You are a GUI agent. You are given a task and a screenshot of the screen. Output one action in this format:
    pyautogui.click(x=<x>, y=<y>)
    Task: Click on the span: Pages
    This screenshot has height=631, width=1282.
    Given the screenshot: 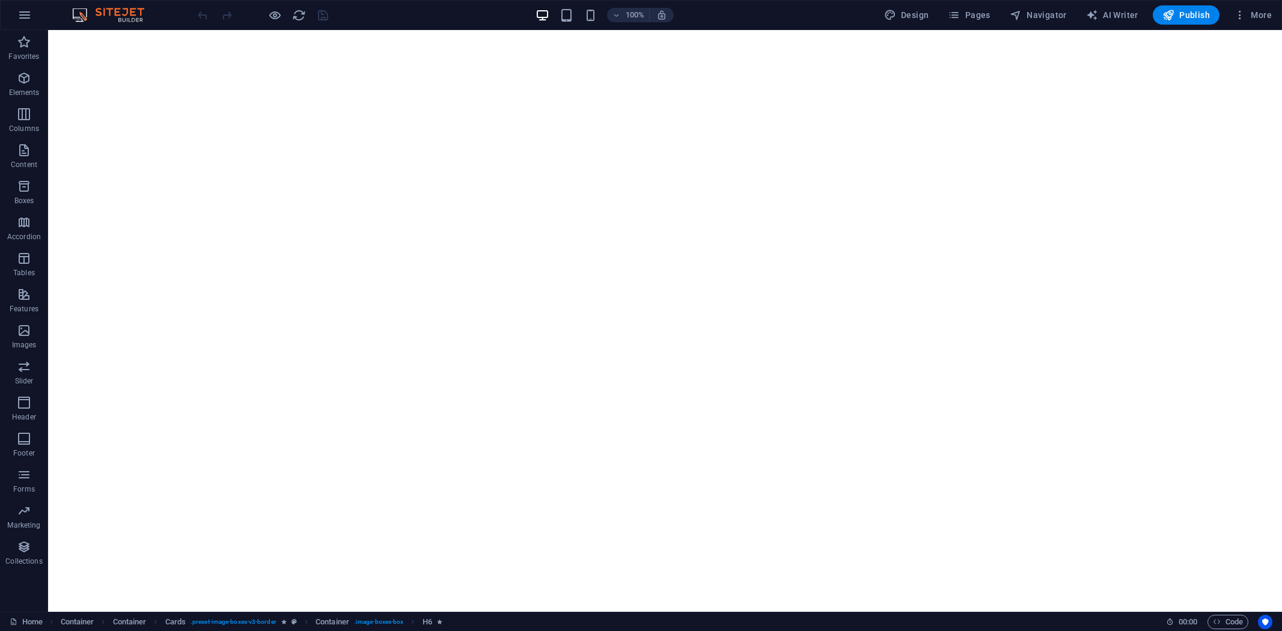 What is the action you would take?
    pyautogui.click(x=969, y=15)
    